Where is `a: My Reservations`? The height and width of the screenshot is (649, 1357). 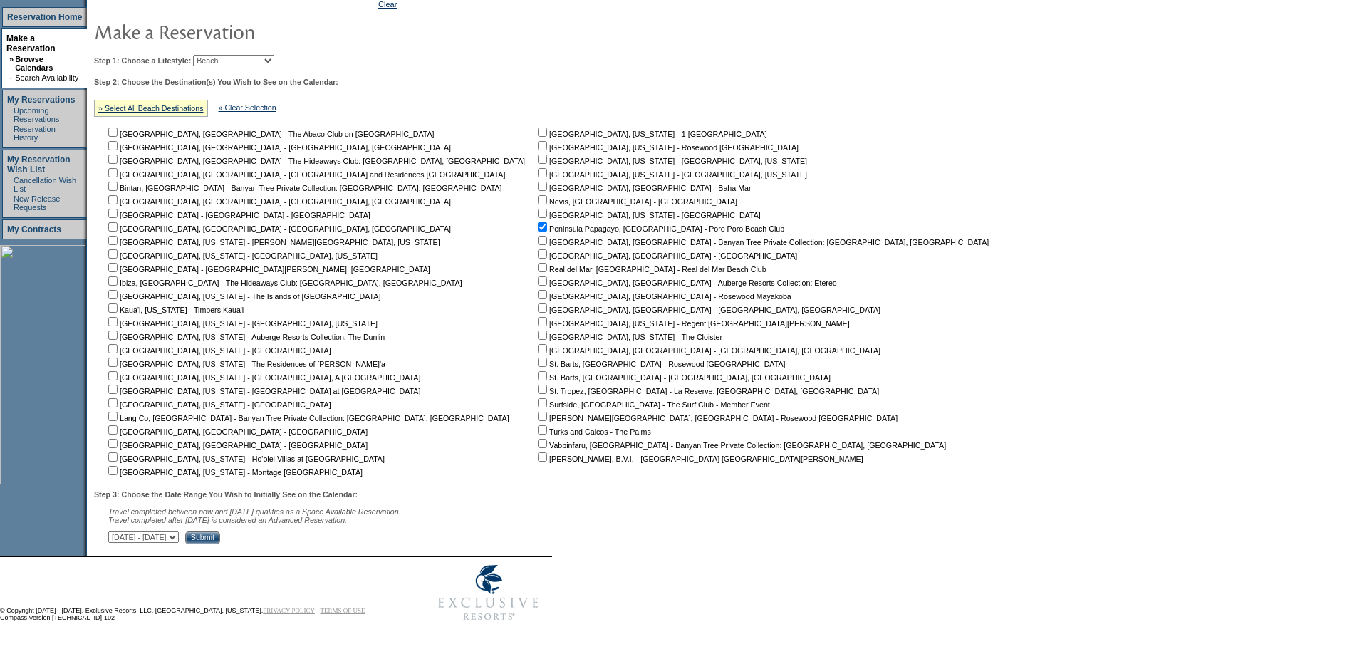 a: My Reservations is located at coordinates (41, 100).